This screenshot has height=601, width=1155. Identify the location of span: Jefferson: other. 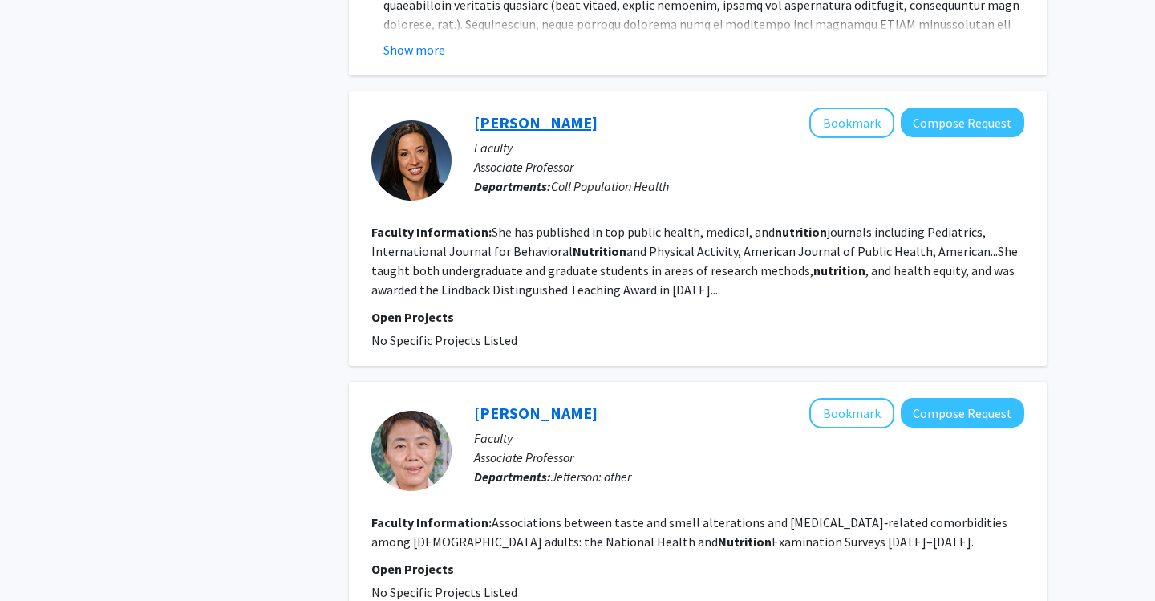
(591, 477).